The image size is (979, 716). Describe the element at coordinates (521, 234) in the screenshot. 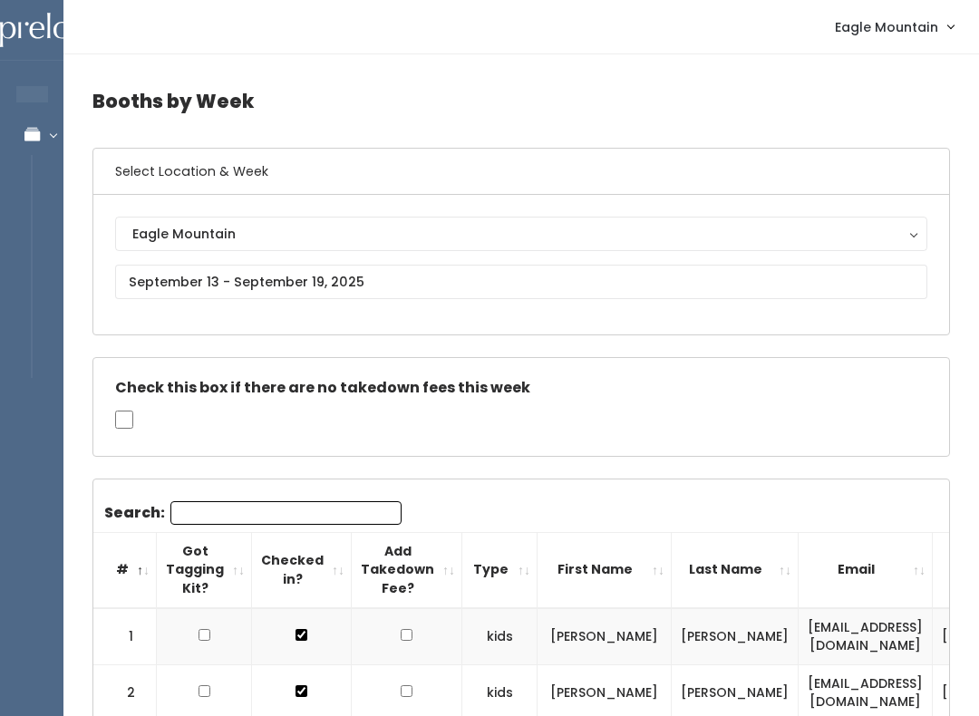

I see `button: Eagle Mountain` at that location.